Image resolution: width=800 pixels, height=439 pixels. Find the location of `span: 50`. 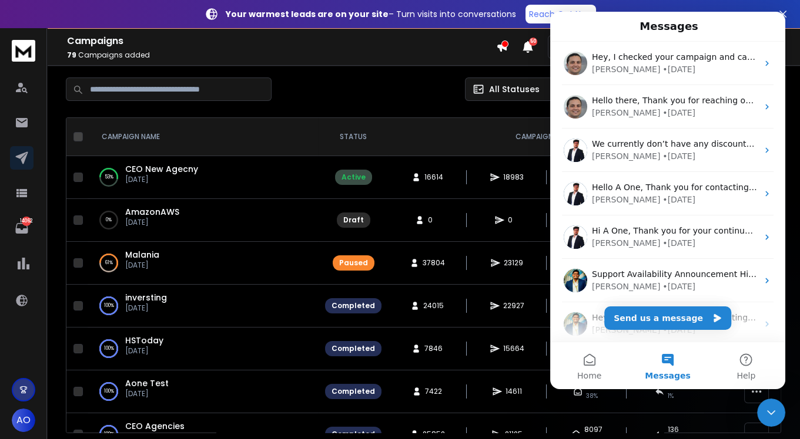

span: 50 is located at coordinates (533, 42).